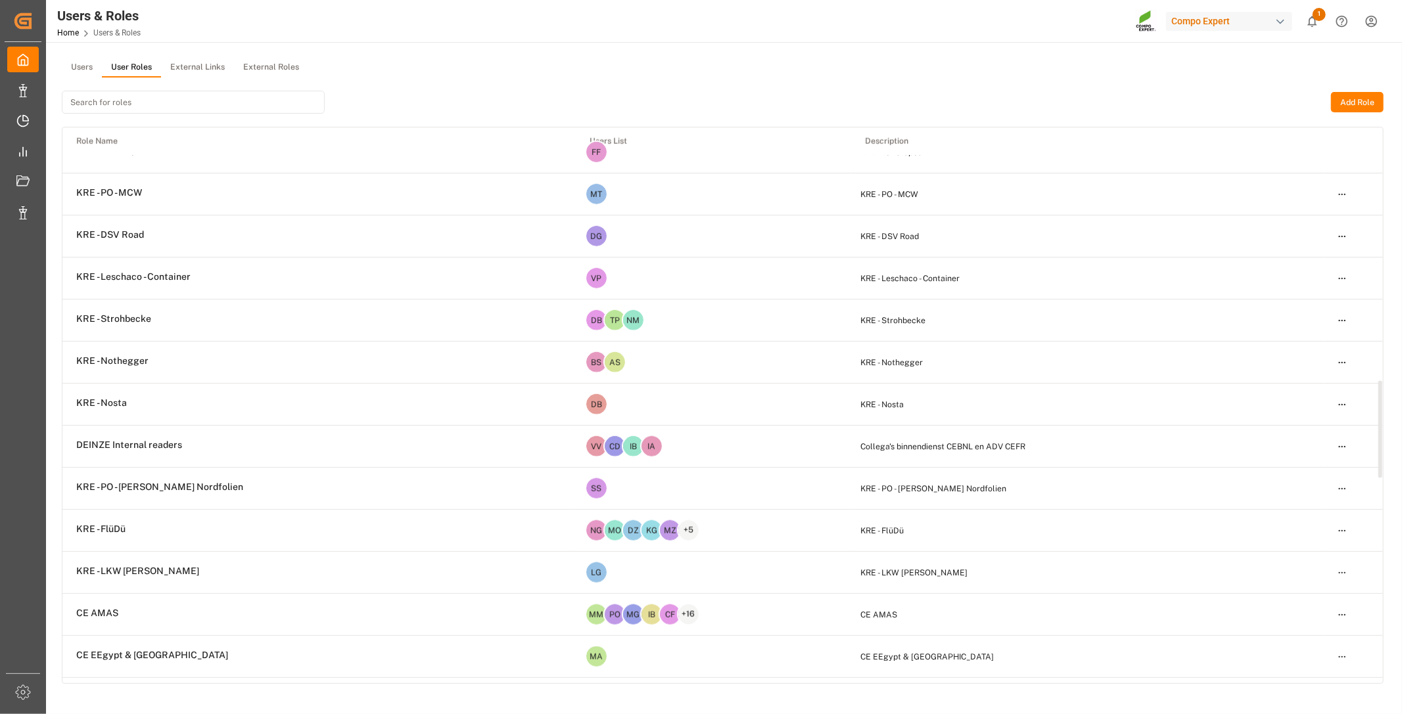 This screenshot has height=714, width=1402. Describe the element at coordinates (596, 236) in the screenshot. I see `span: DG` at that location.